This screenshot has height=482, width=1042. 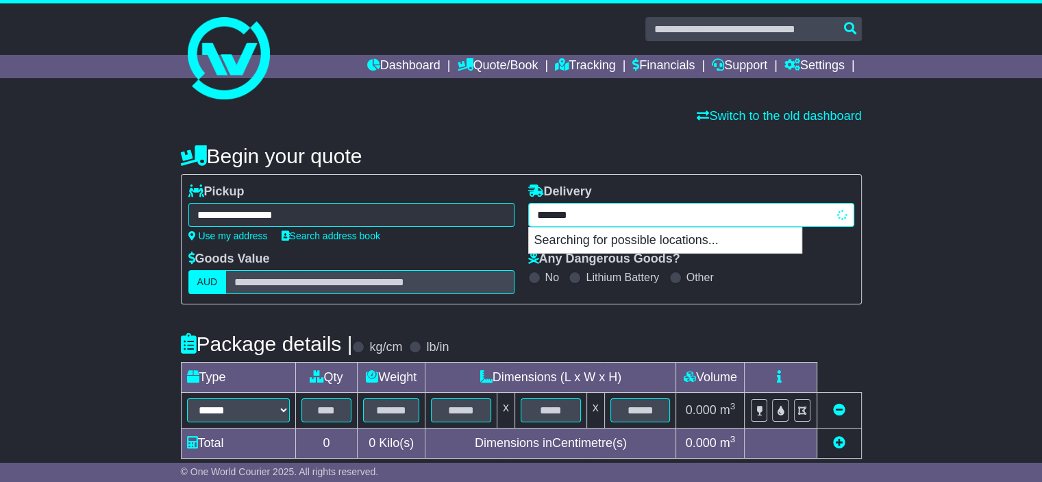 I want to click on td: Type, so click(x=238, y=378).